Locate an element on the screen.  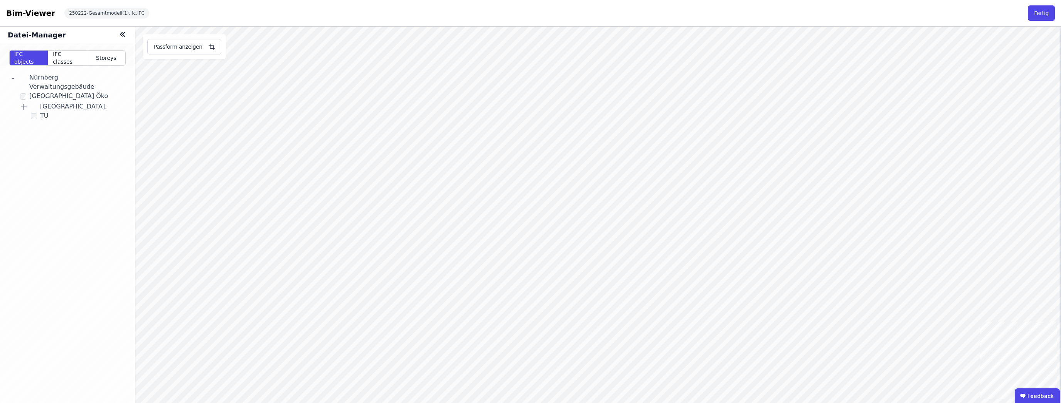
span: IFC objects is located at coordinates (29, 58).